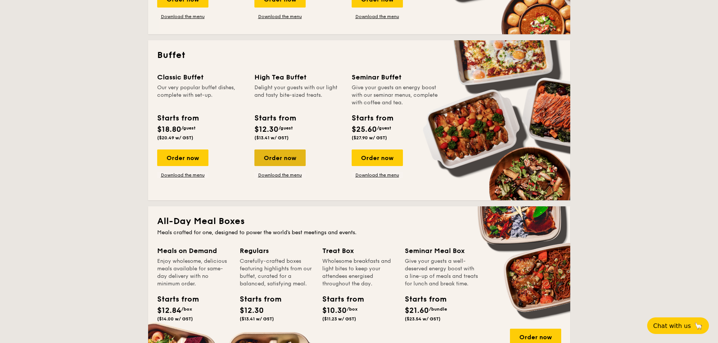 The width and height of the screenshot is (718, 343). Describe the element at coordinates (441, 273) in the screenshot. I see `div: Give your guests a well-deserved energy boost with a line-up of meals and treats for lunch and br...` at that location.